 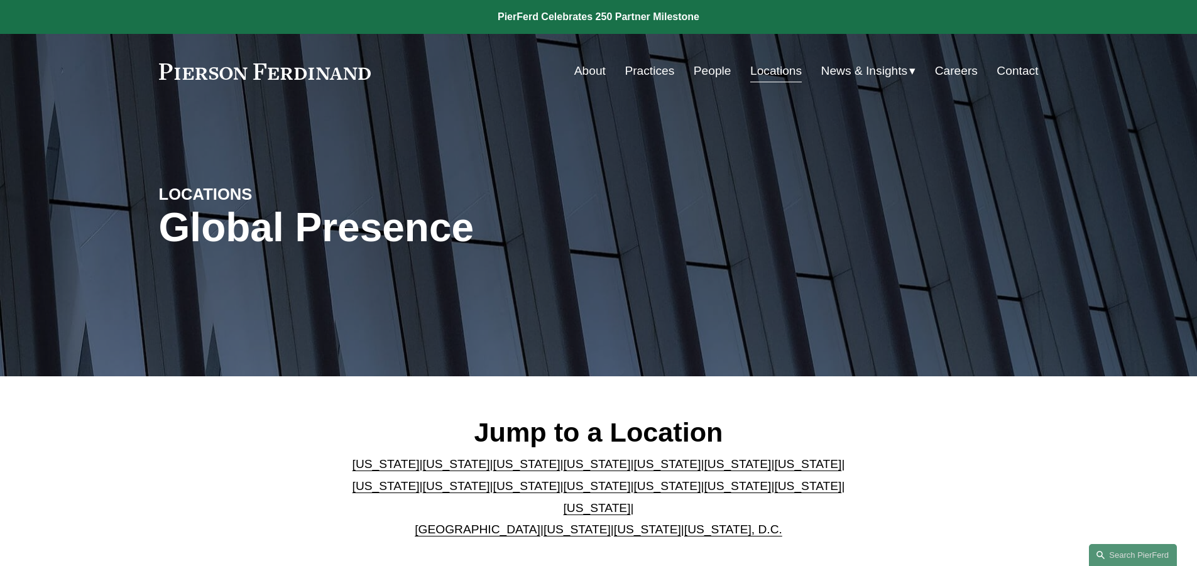 What do you see at coordinates (649, 71) in the screenshot?
I see `a: Practices` at bounding box center [649, 71].